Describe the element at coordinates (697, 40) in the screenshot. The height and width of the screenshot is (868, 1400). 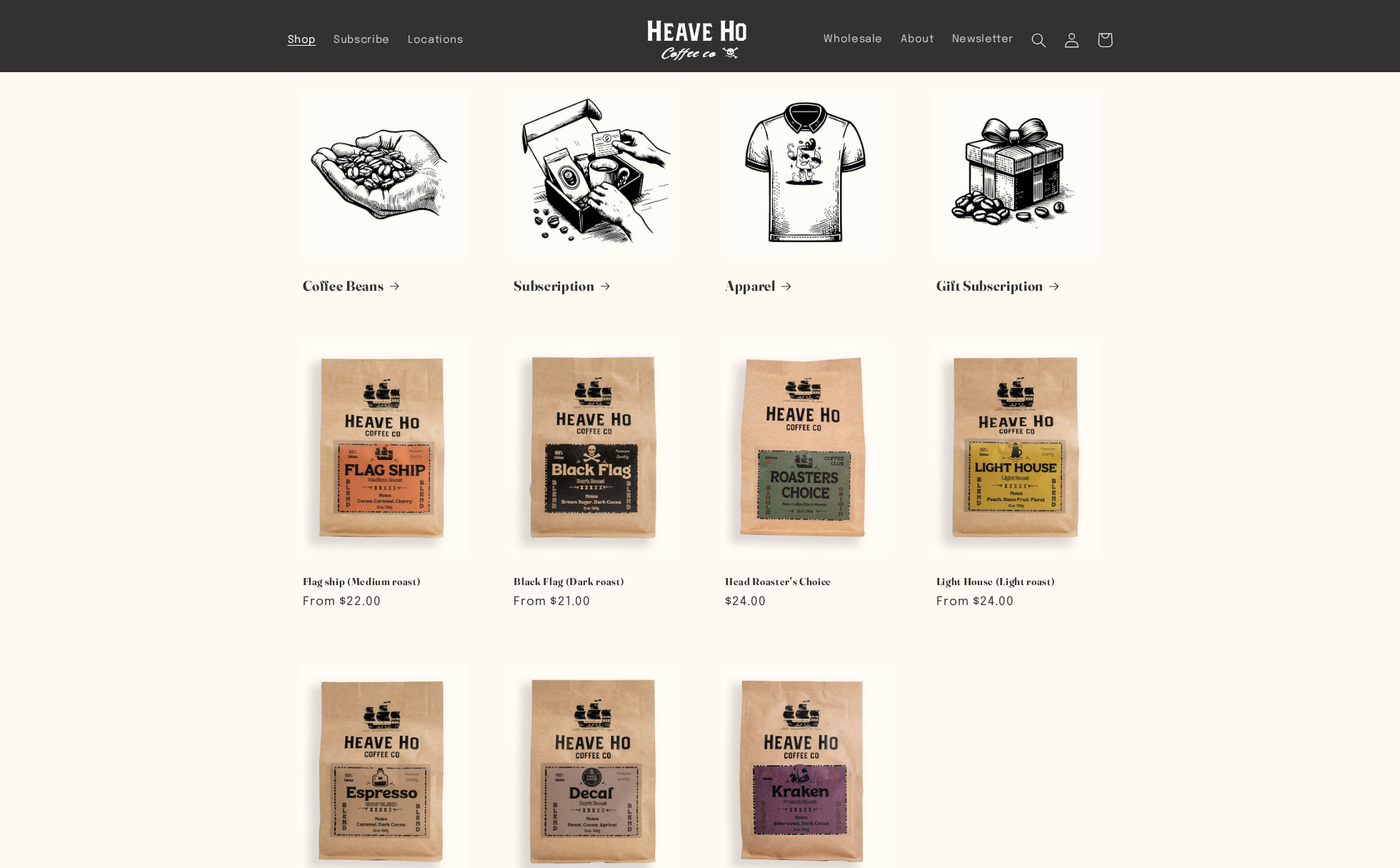
I see `img: Heave Ho Coffee Co` at that location.